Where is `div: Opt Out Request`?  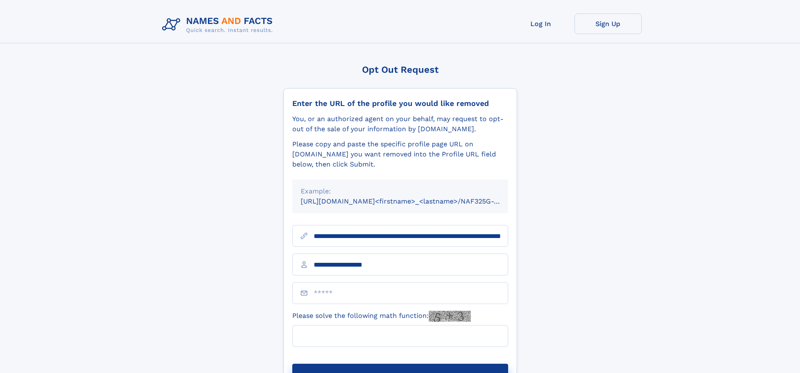
div: Opt Out Request is located at coordinates (400, 69).